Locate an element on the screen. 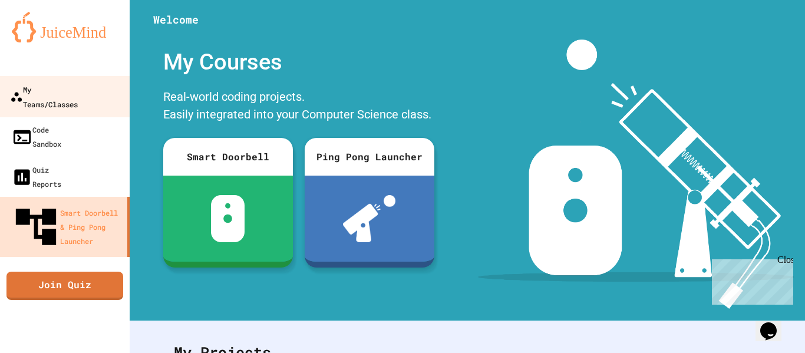 This screenshot has height=353, width=805. div: Chat with us now!Close is located at coordinates (43, 39).